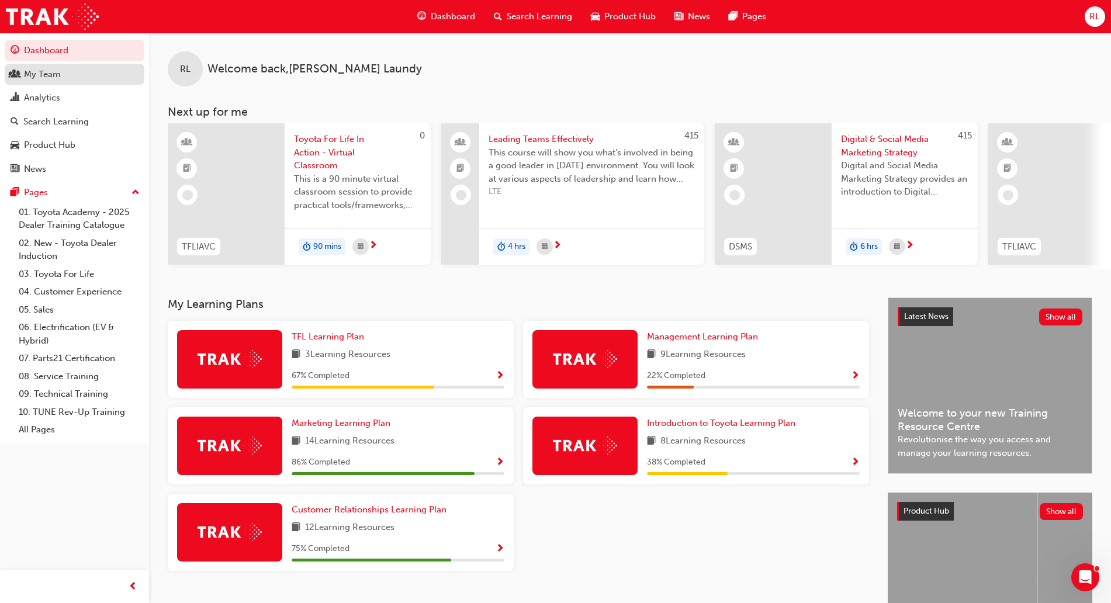  I want to click on a: TFL Learning Plan, so click(330, 337).